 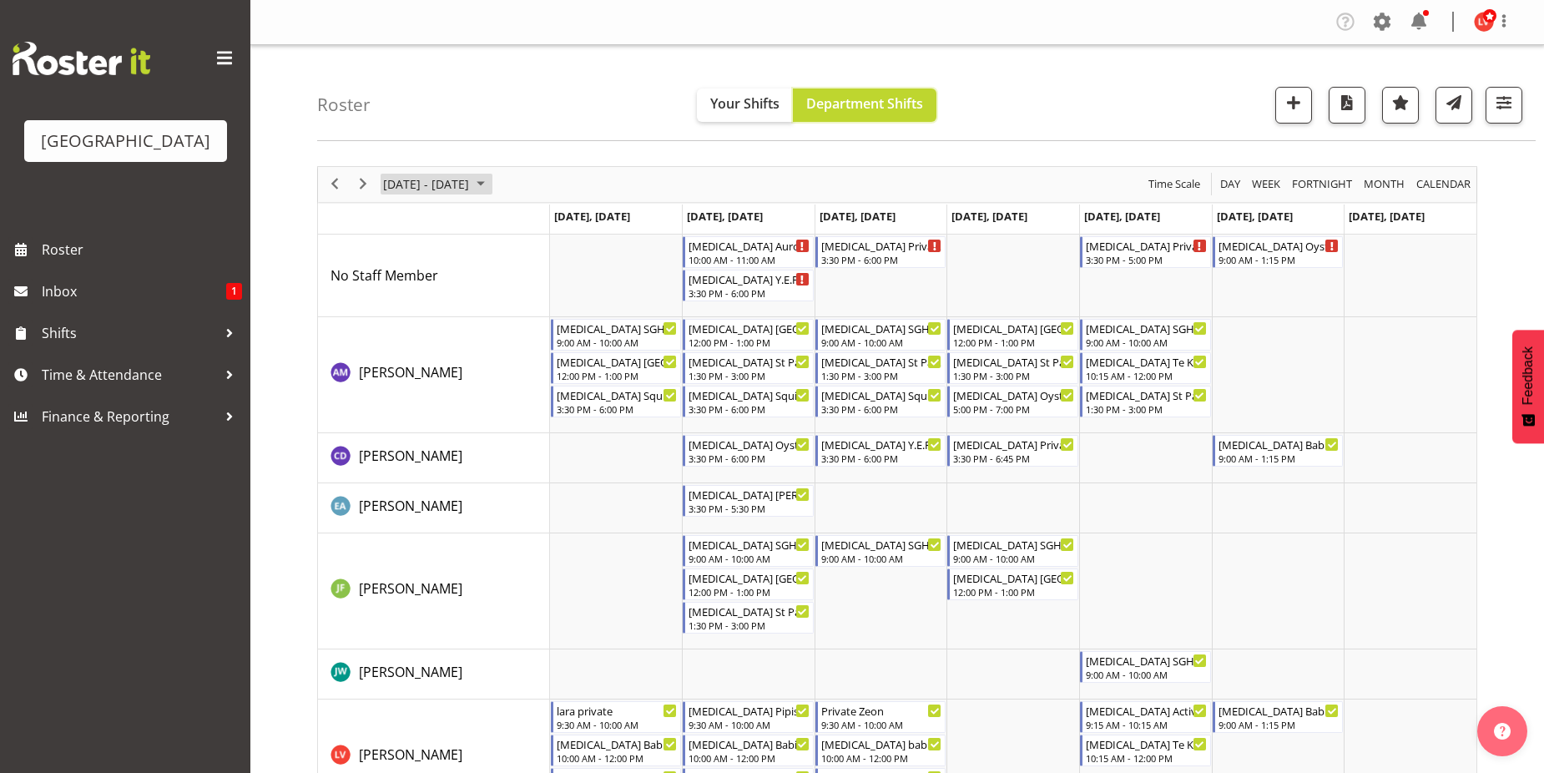 I want to click on td: Angela Murdoch resource, so click(x=434, y=375).